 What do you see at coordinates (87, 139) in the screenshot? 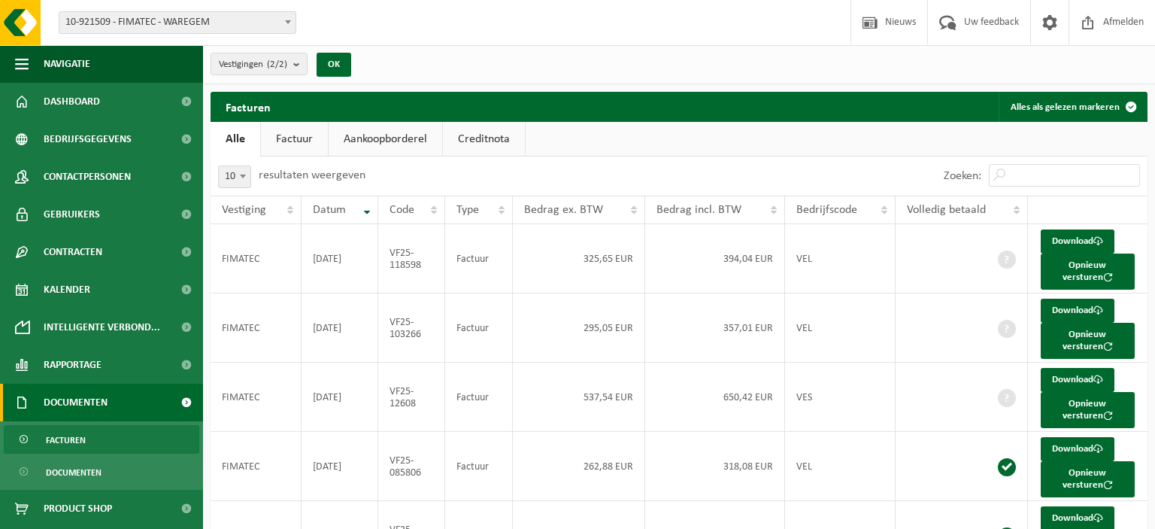
I see `span: Bedrijfsgegevens` at bounding box center [87, 139].